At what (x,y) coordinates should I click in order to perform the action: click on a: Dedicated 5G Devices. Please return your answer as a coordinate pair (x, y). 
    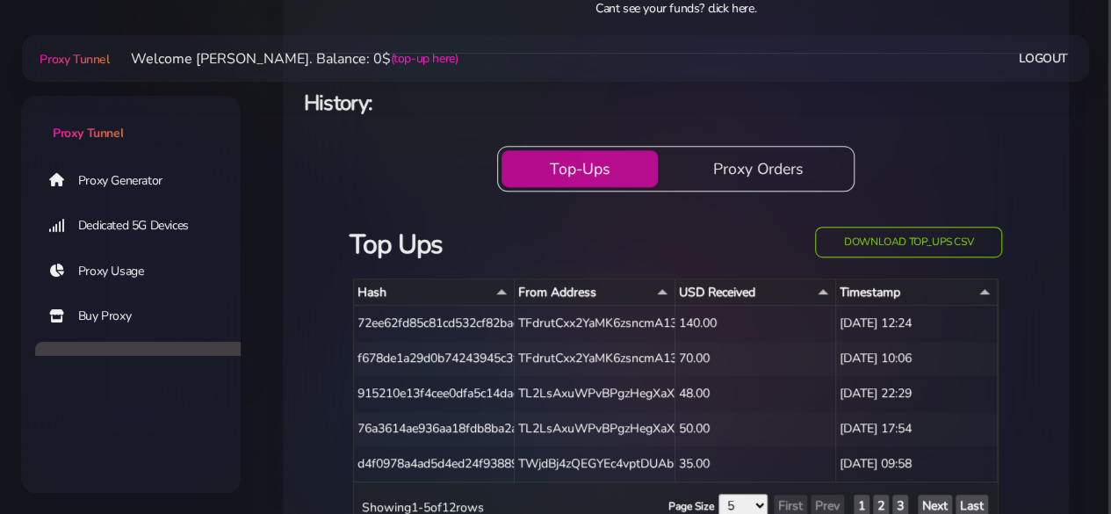
    Looking at the image, I should click on (145, 226).